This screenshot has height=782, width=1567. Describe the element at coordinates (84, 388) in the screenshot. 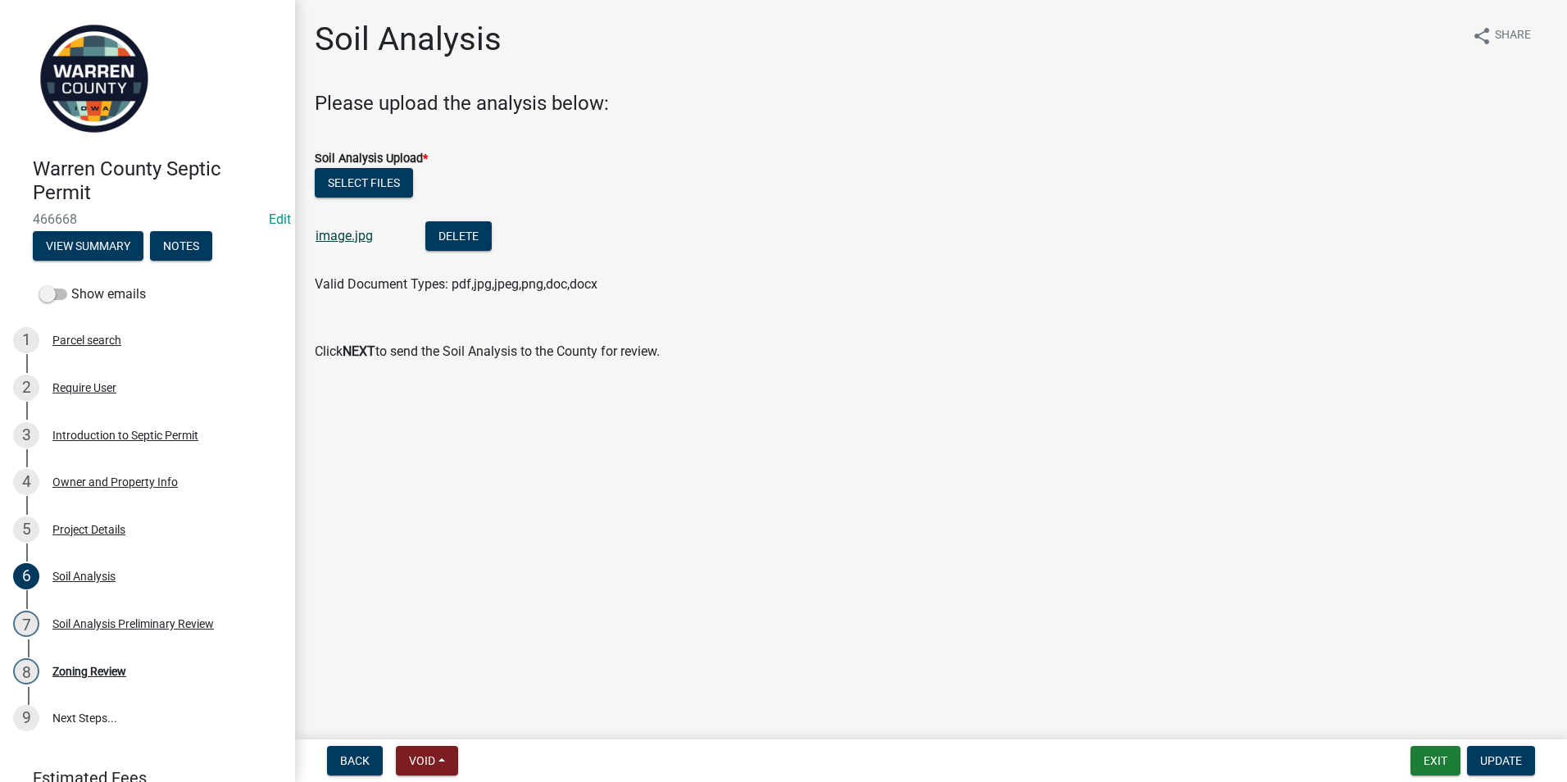

I see `div: Require User` at that location.